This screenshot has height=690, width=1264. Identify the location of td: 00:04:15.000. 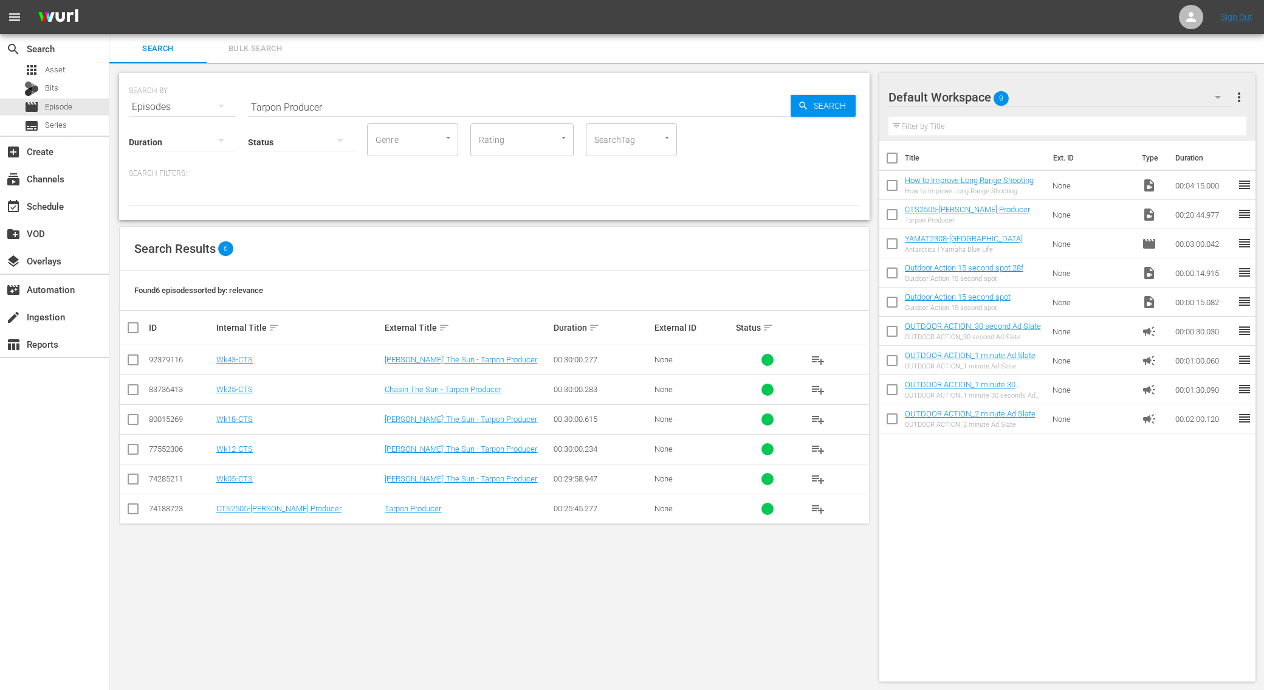
(1204, 185).